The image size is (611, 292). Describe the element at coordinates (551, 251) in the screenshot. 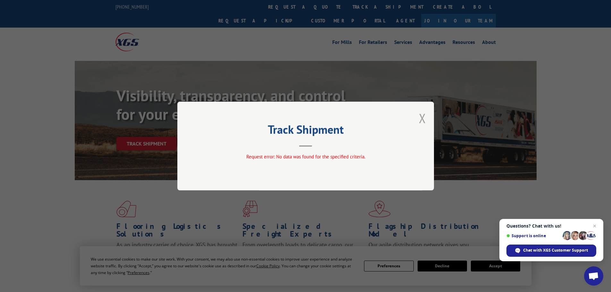

I see `div: Chat with XGS Customer Support` at that location.